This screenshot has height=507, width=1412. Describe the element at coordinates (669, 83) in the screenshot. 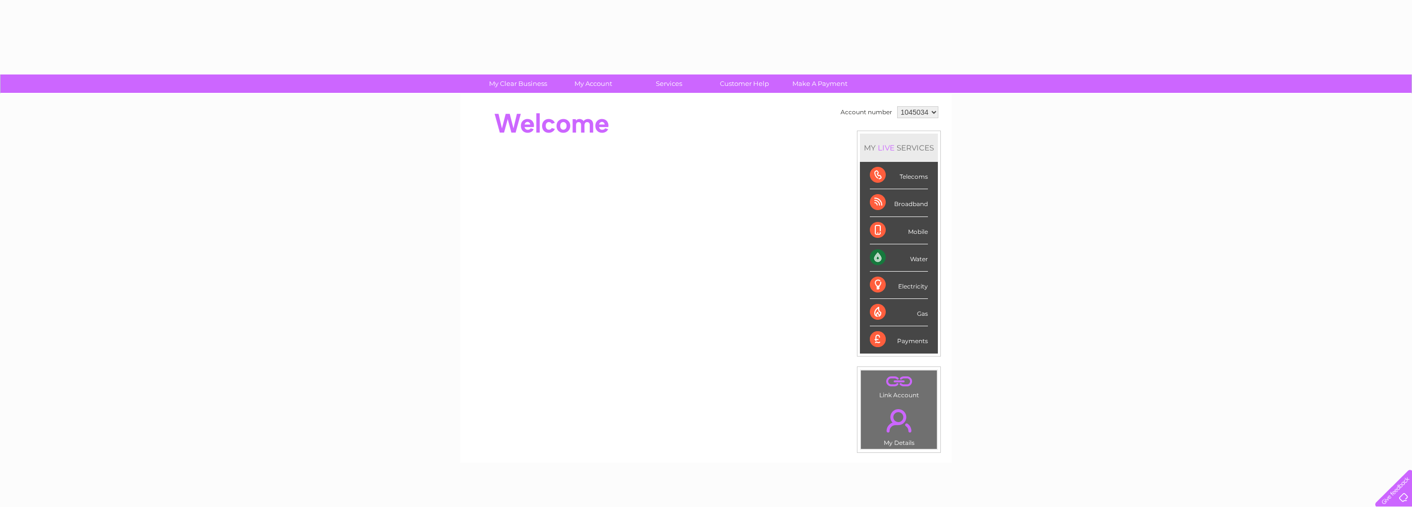

I see `a: Services` at that location.